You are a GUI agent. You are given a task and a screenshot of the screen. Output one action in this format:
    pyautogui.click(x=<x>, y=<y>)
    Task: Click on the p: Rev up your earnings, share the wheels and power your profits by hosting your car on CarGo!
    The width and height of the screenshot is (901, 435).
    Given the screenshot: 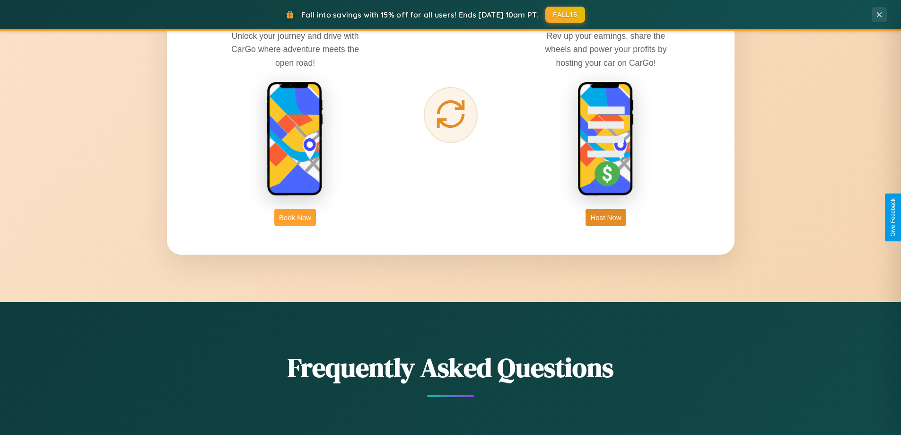 What is the action you would take?
    pyautogui.click(x=606, y=49)
    